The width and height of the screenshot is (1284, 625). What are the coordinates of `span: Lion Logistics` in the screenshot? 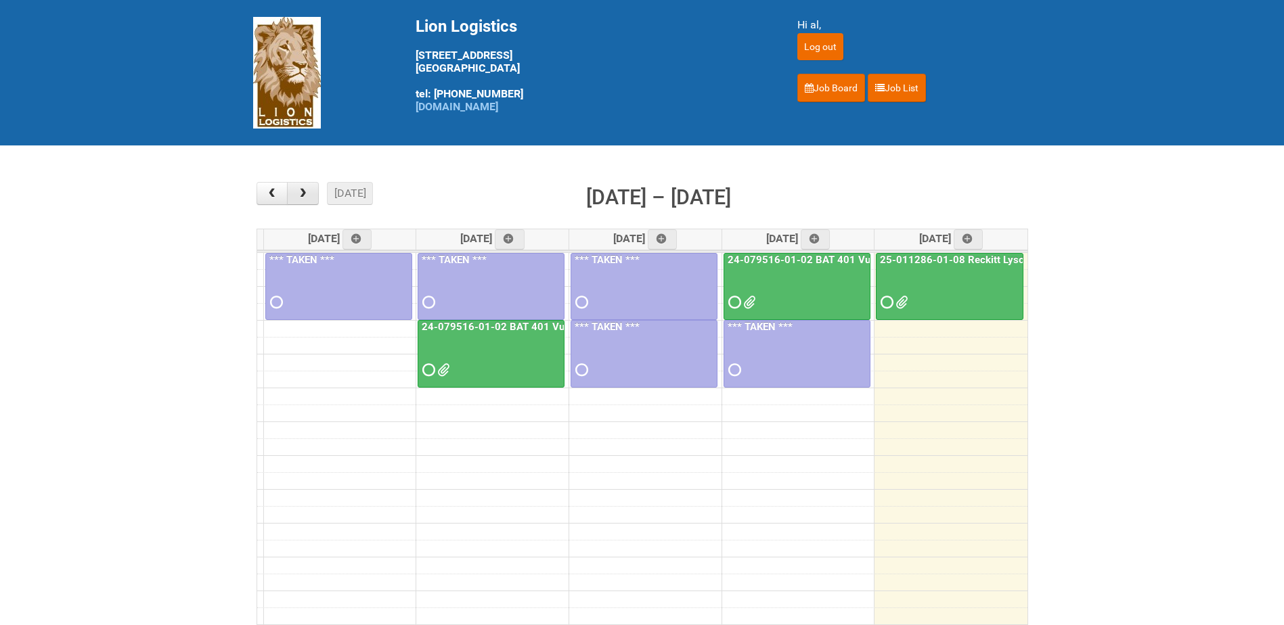 It's located at (466, 26).